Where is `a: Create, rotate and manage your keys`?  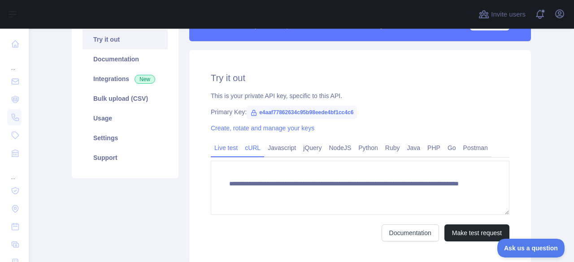
a: Create, rotate and manage your keys is located at coordinates (262, 128).